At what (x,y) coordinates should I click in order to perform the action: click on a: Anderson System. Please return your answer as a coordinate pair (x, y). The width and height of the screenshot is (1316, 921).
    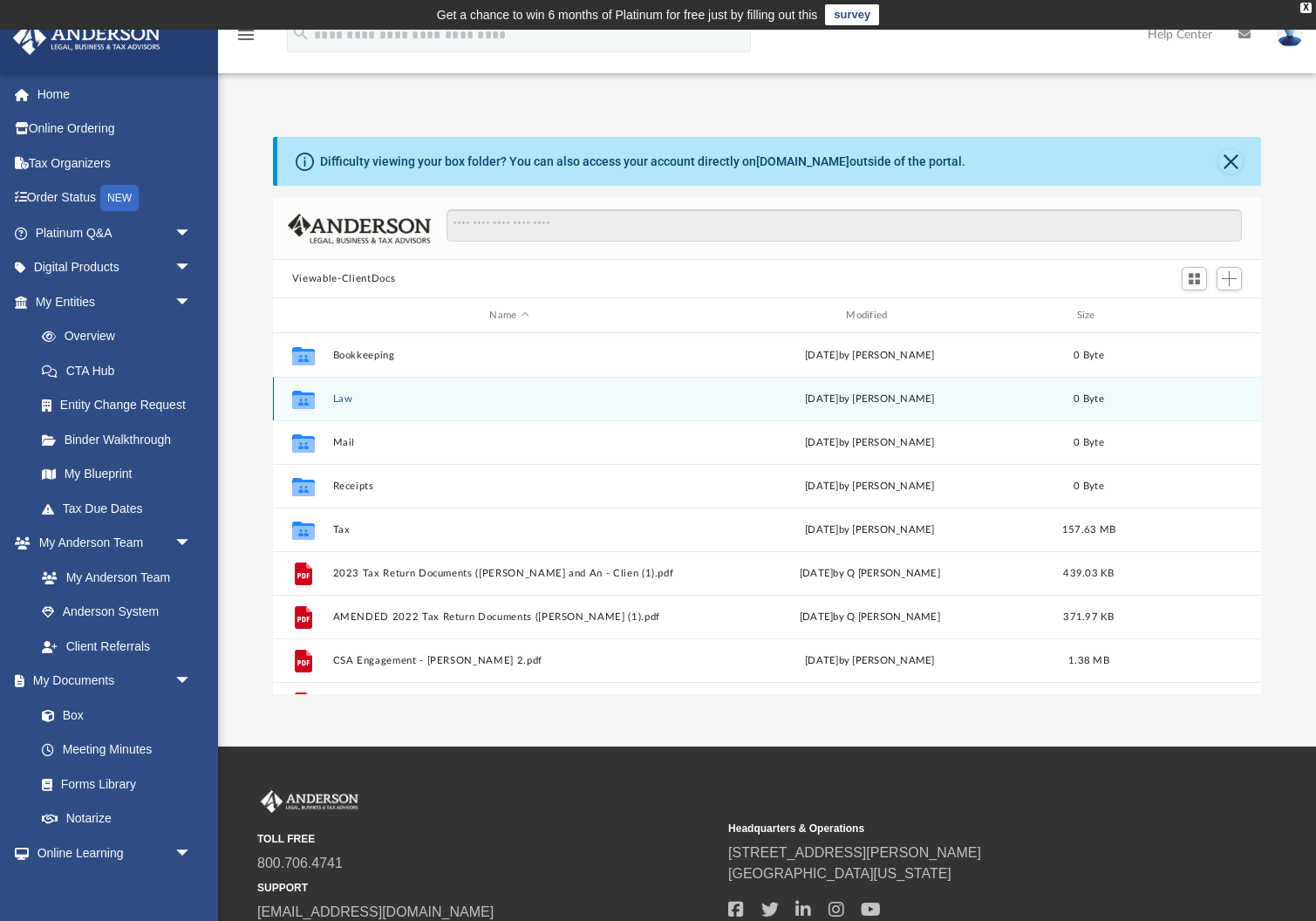
    Looking at the image, I should click on (117, 612).